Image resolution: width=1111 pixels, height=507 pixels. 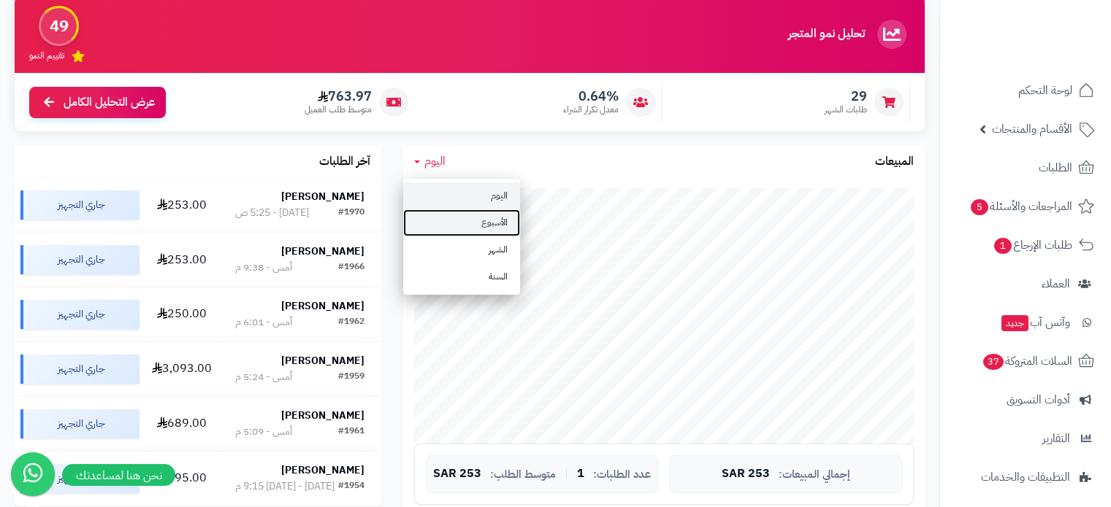 I want to click on span: السلات المتروكة, so click(x=1027, y=361).